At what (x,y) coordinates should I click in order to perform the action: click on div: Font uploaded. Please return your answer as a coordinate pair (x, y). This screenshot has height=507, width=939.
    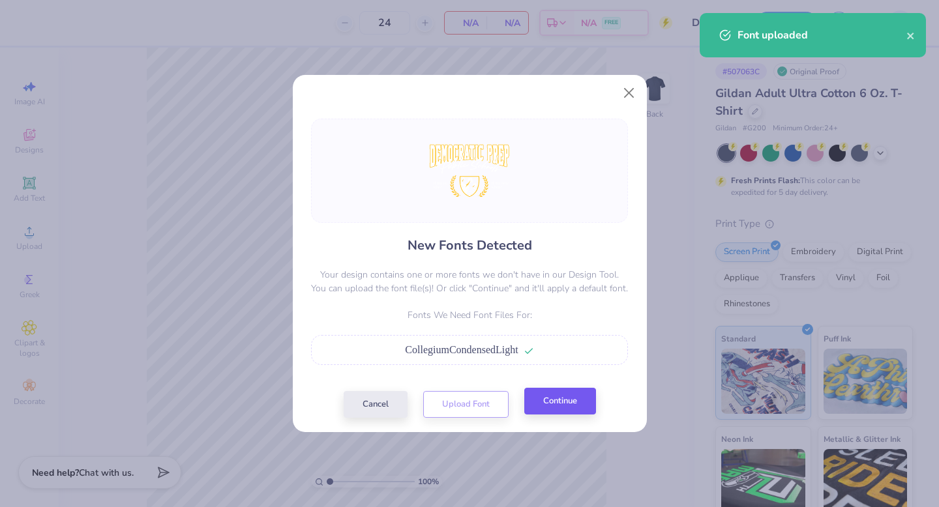
    Looking at the image, I should click on (822, 35).